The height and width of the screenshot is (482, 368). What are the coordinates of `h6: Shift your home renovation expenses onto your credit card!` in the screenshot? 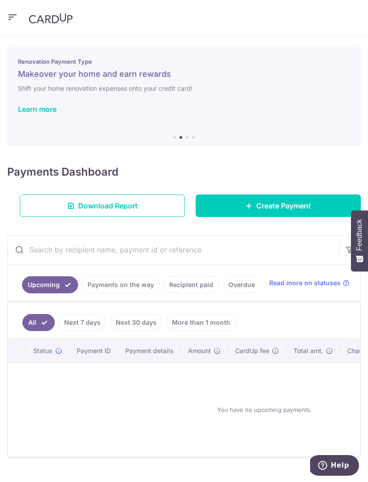 It's located at (184, 88).